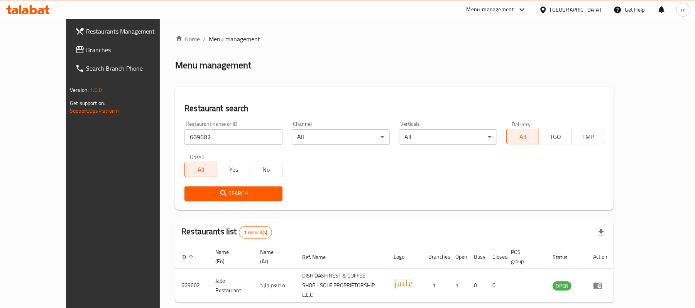 The image size is (695, 308). What do you see at coordinates (600, 286) in the screenshot?
I see `div: Menu` at bounding box center [600, 286].